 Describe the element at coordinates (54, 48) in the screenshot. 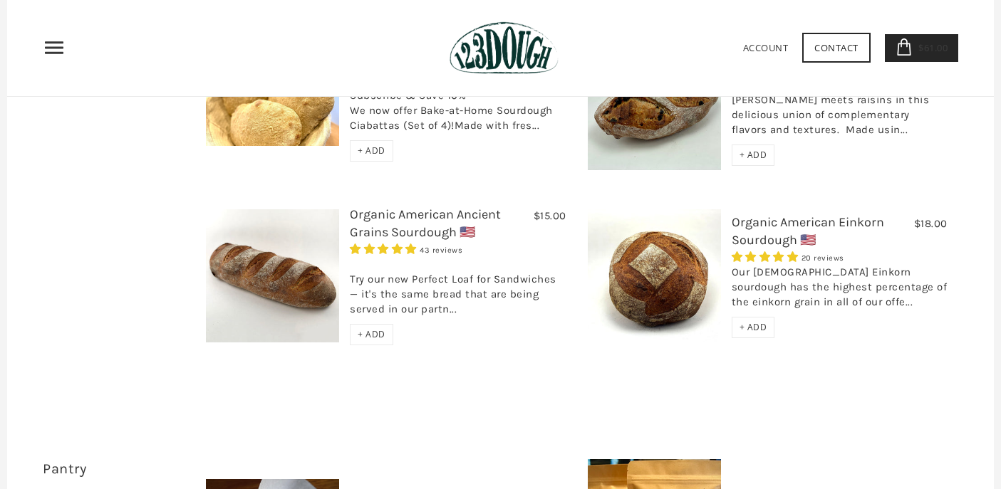

I see `nav: Primary` at that location.